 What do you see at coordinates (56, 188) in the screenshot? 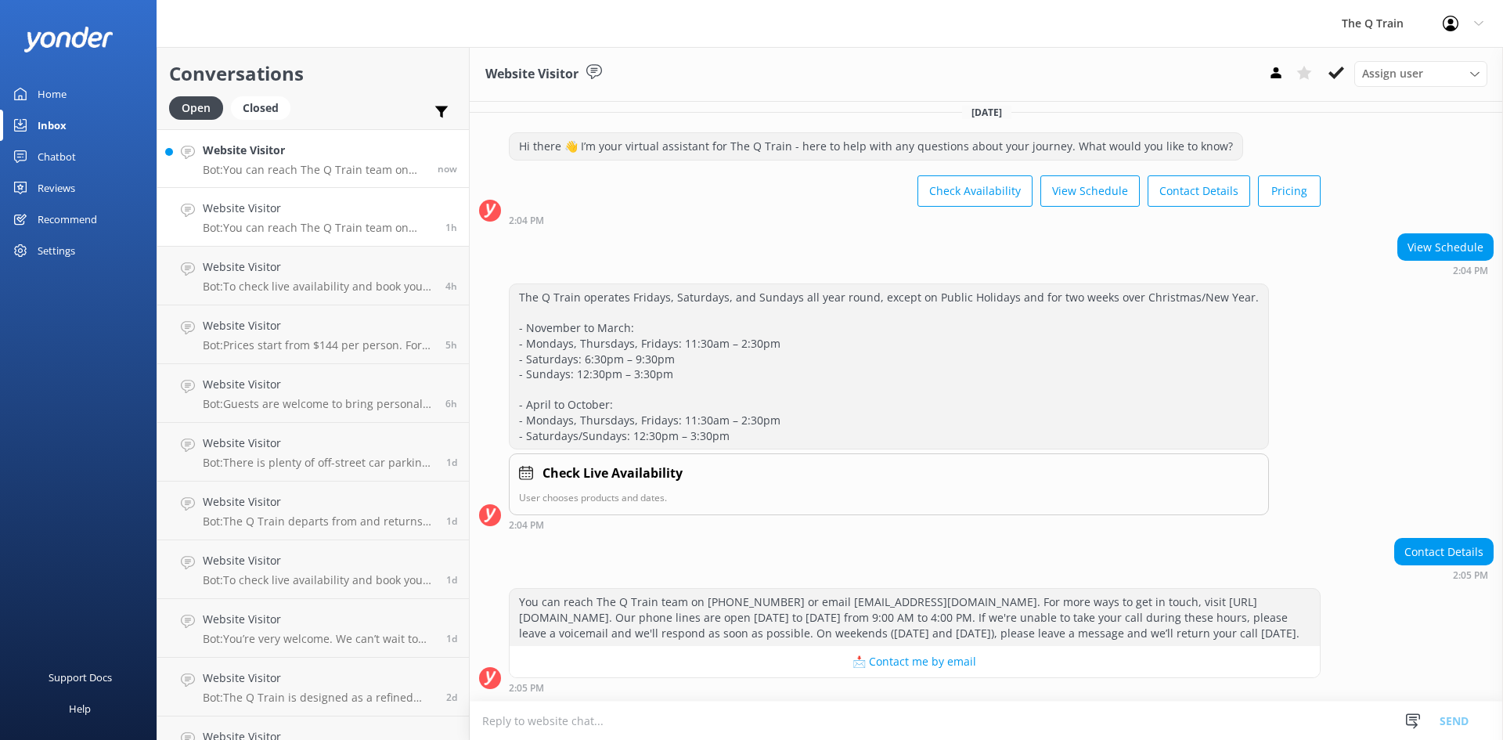
I see `div: Reviews` at bounding box center [56, 188].